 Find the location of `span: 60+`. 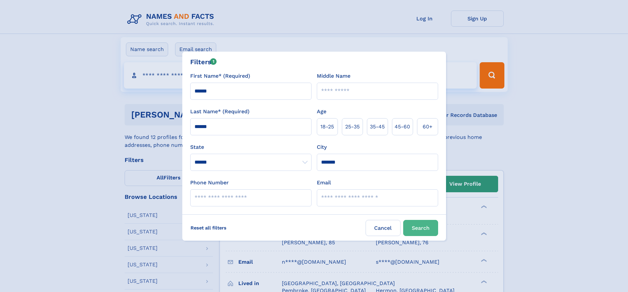

span: 60+ is located at coordinates (428, 127).